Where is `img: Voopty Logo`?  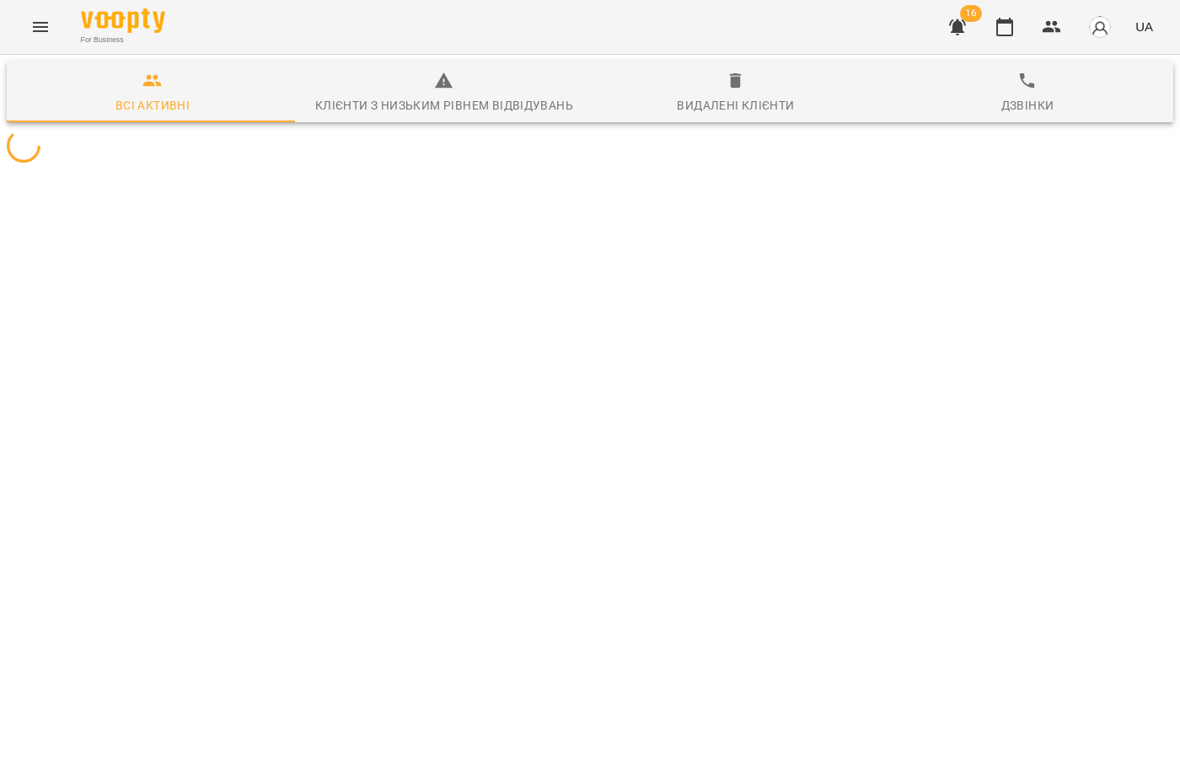
img: Voopty Logo is located at coordinates (123, 20).